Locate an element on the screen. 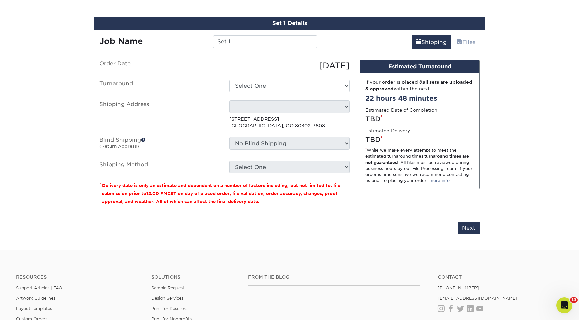  small: Delivery date is only an estimate and dependent on a number of factors including, but not limited... is located at coordinates (221, 193).